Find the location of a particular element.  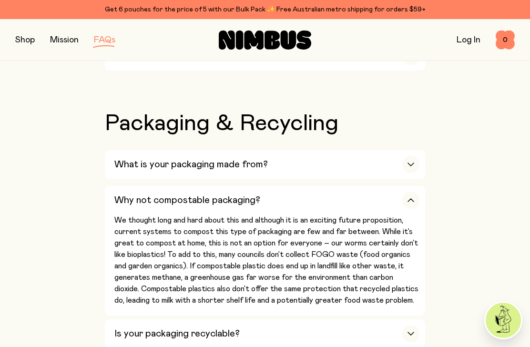

a: Mission is located at coordinates (64, 40).